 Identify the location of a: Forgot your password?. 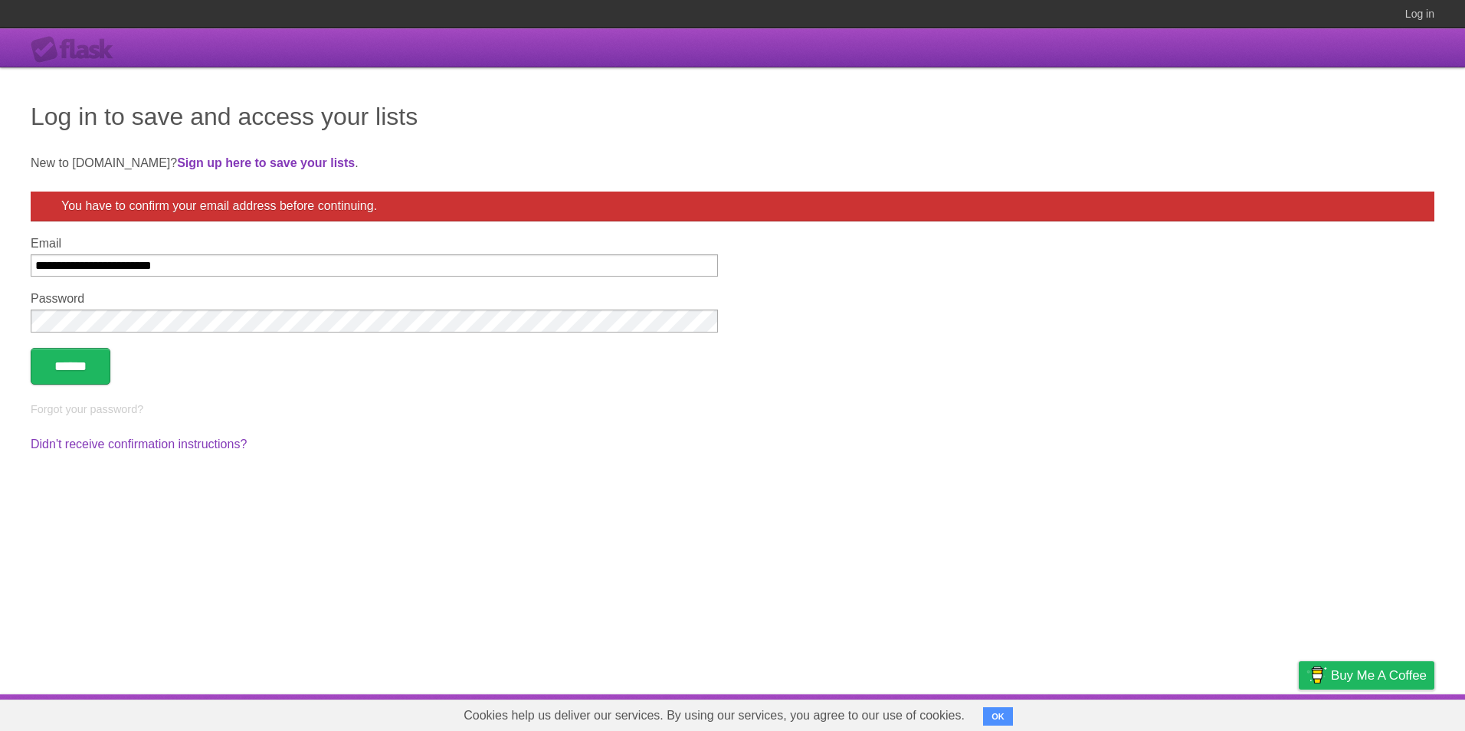
(87, 409).